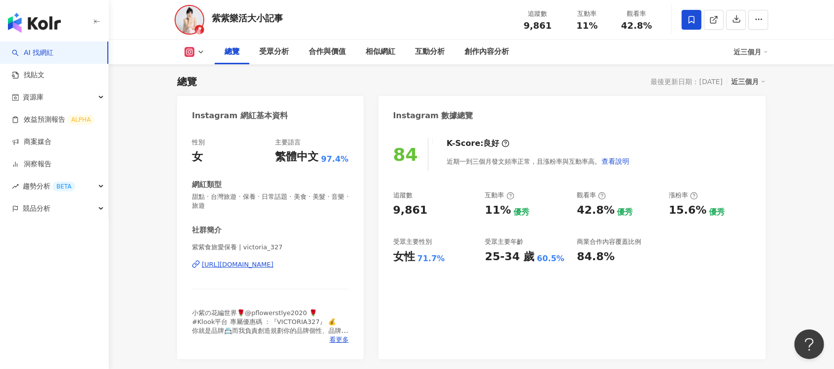  I want to click on div: 創作內容分析, so click(487, 52).